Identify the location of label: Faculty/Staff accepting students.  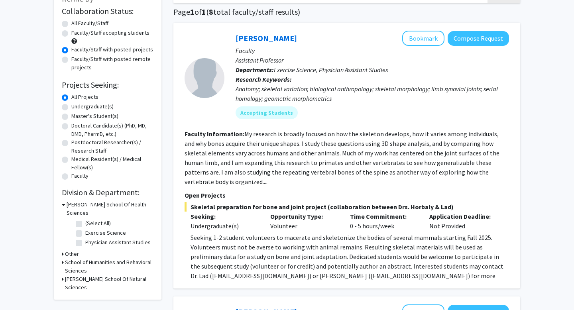
(110, 33).